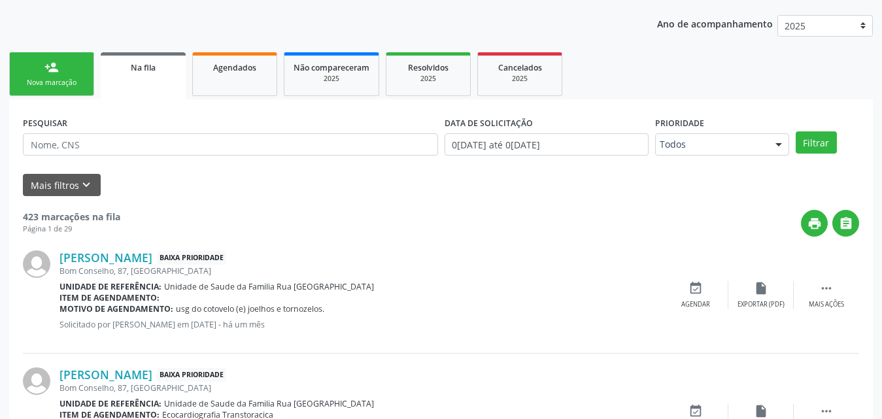 The width and height of the screenshot is (882, 419). Describe the element at coordinates (61, 185) in the screenshot. I see `button: Mais filtroskeyboard_arrow_down` at that location.